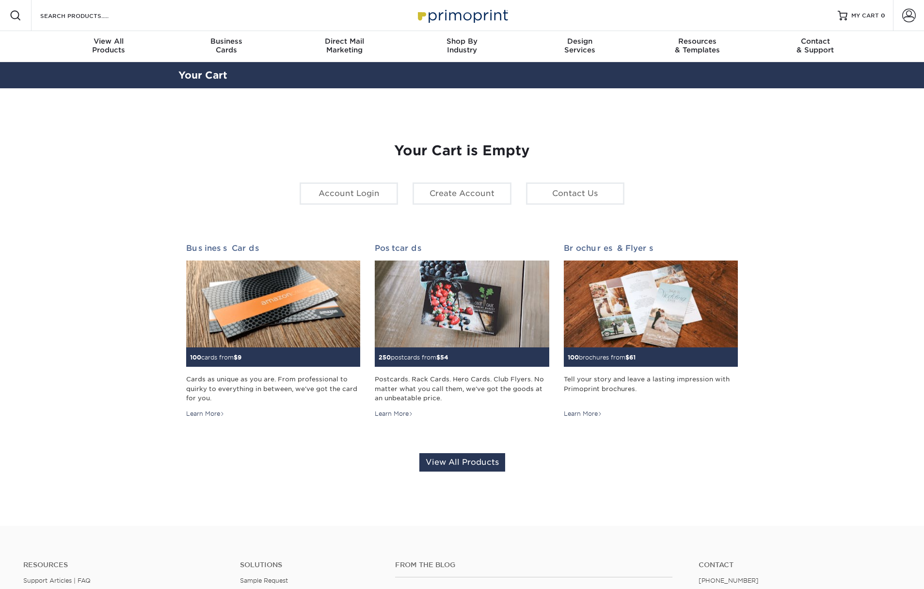 Image resolution: width=924 pixels, height=589 pixels. I want to click on h1: Your Cart is Empty, so click(462, 151).